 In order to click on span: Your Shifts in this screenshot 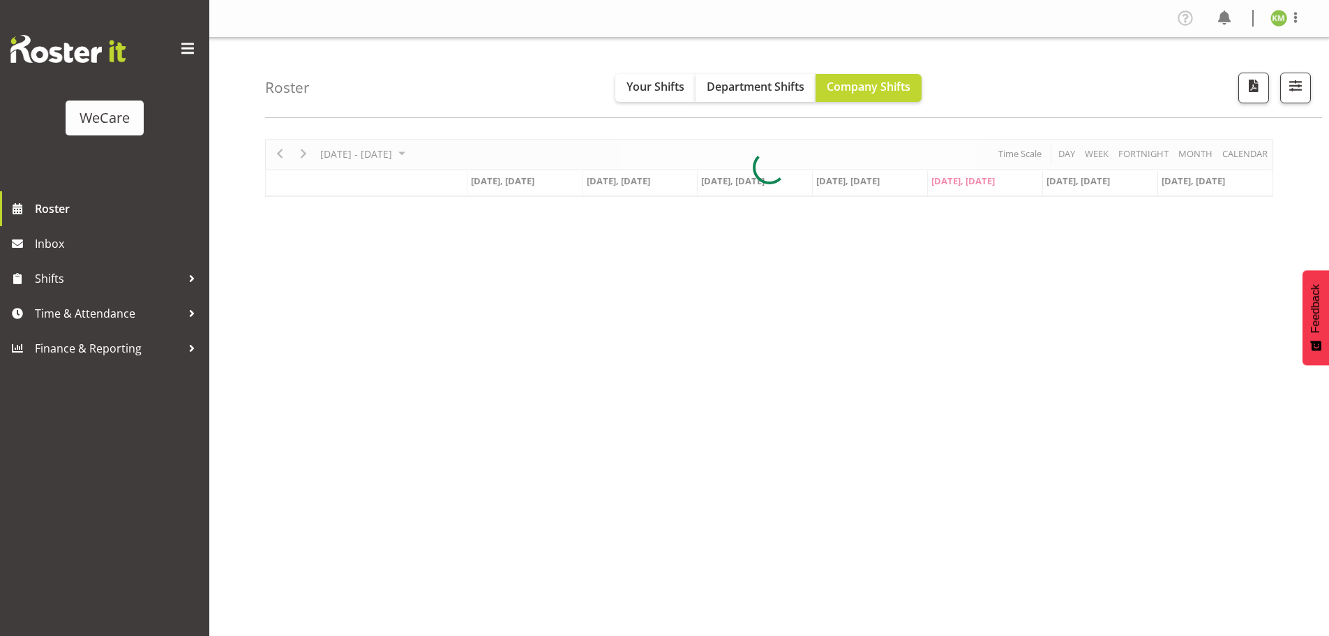, I will do `click(655, 87)`.